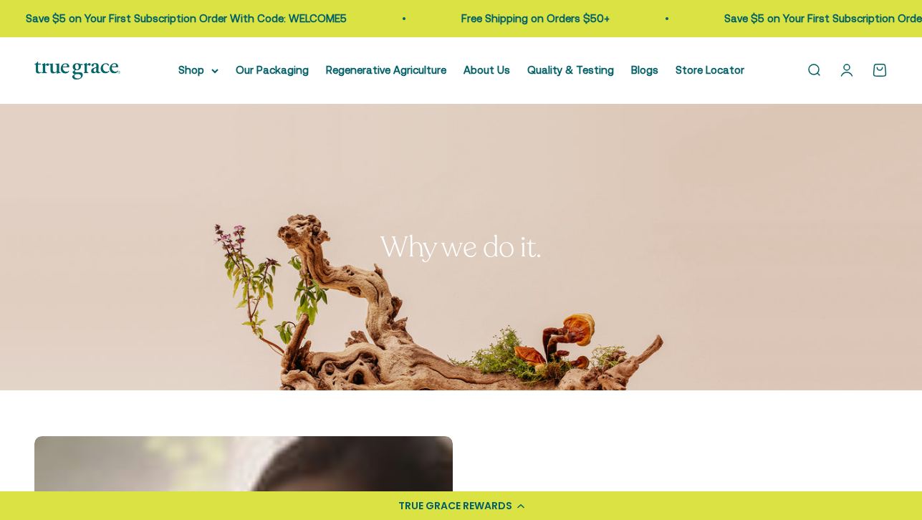 The width and height of the screenshot is (922, 520). Describe the element at coordinates (535, 18) in the screenshot. I see `a: Free Shipping on Orders $50+` at that location.